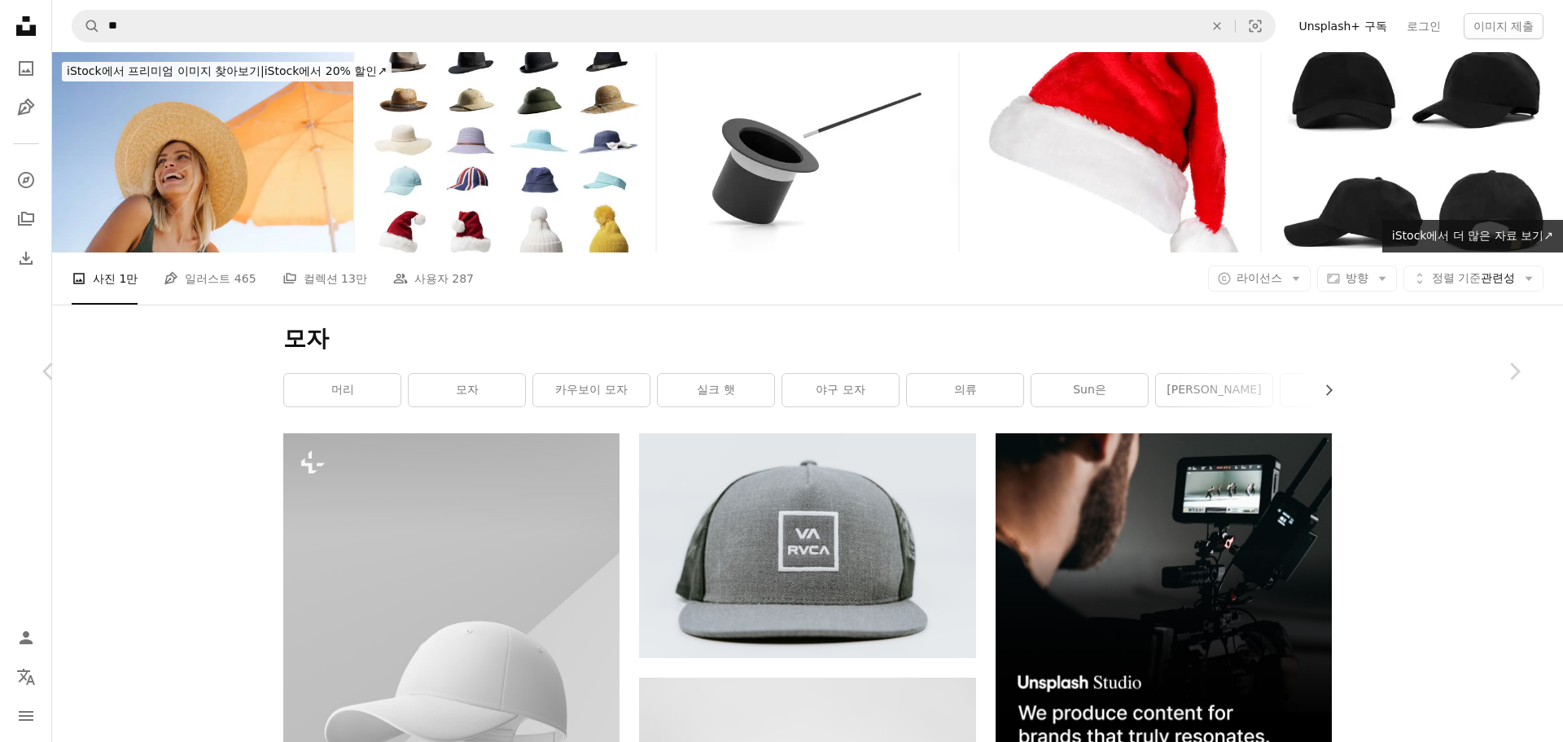  What do you see at coordinates (226, 72) in the screenshot?
I see `a: iStock에서 프리미엄 이미지 찾아보기|iStock에서 20% 할인↗` at bounding box center [226, 72].